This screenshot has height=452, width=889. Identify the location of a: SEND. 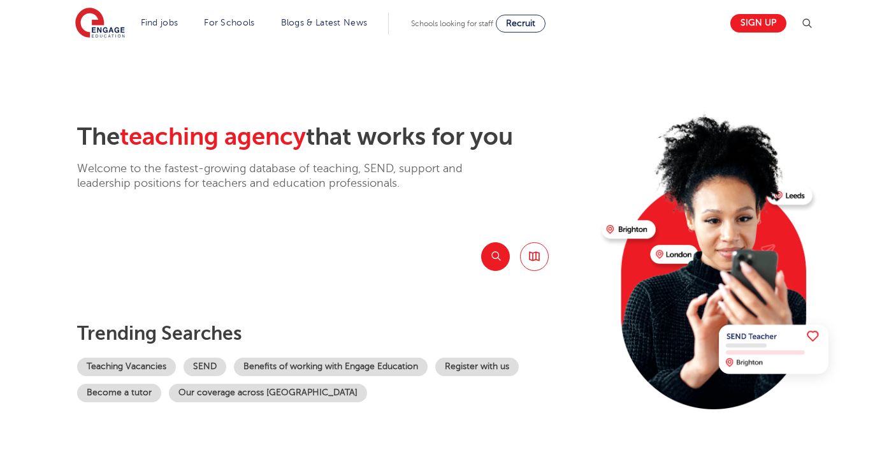
(205, 366).